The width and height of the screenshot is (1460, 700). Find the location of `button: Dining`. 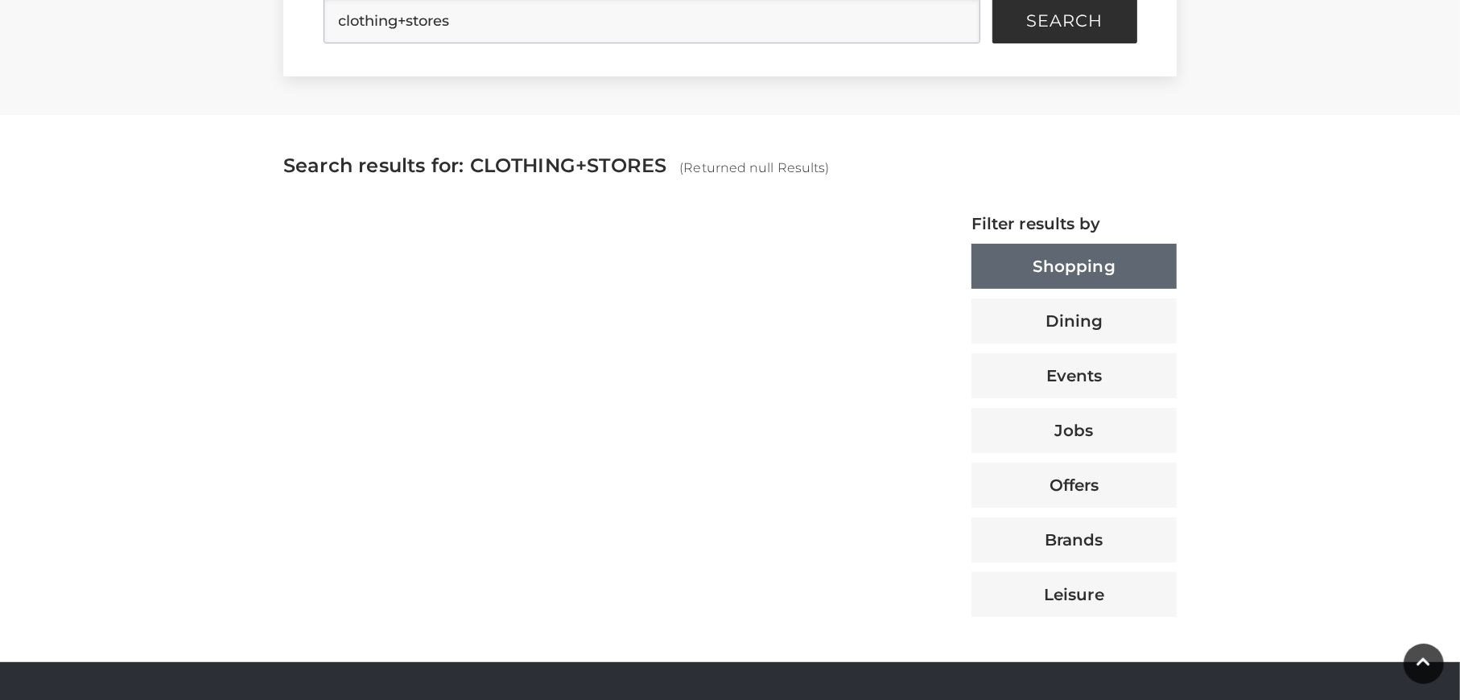

button: Dining is located at coordinates (1074, 321).